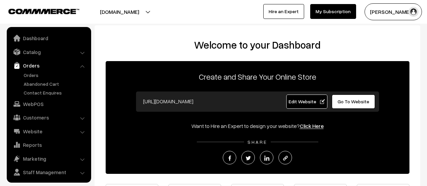  What do you see at coordinates (49, 104) in the screenshot?
I see `a: WebPOS` at bounding box center [49, 104].